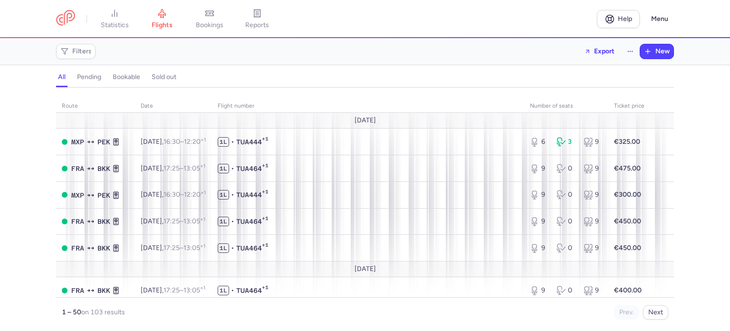  Describe the element at coordinates (162, 19) in the screenshot. I see `a: flights` at that location.